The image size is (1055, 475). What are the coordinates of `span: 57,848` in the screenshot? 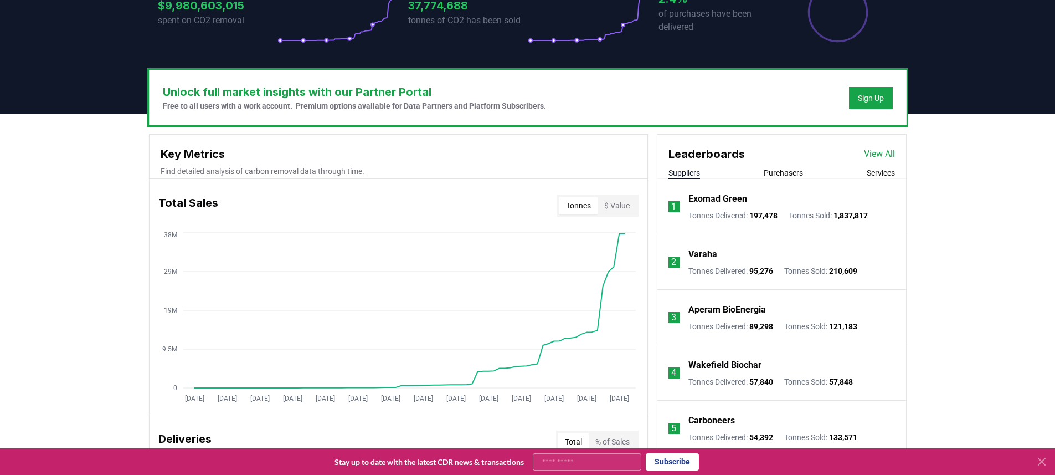 It's located at (841, 382).